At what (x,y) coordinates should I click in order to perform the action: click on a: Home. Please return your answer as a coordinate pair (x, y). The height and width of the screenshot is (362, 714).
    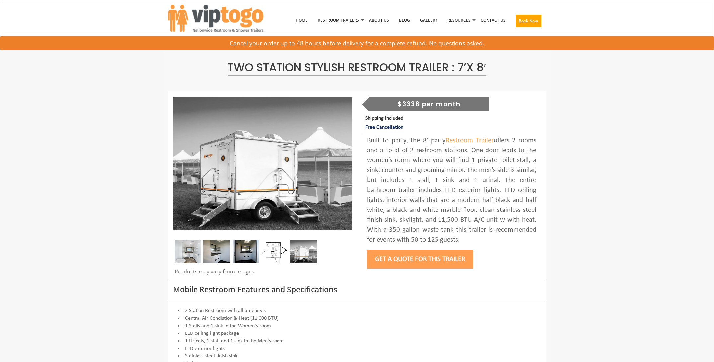
    Looking at the image, I should click on (302, 20).